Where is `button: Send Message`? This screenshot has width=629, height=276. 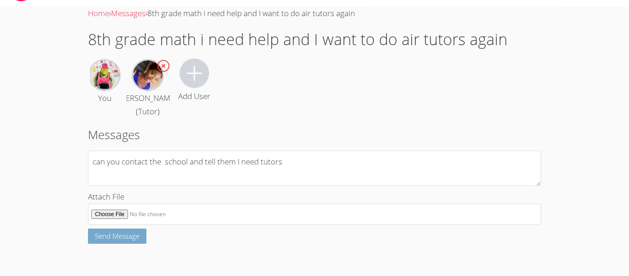
button: Send Message is located at coordinates (117, 236).